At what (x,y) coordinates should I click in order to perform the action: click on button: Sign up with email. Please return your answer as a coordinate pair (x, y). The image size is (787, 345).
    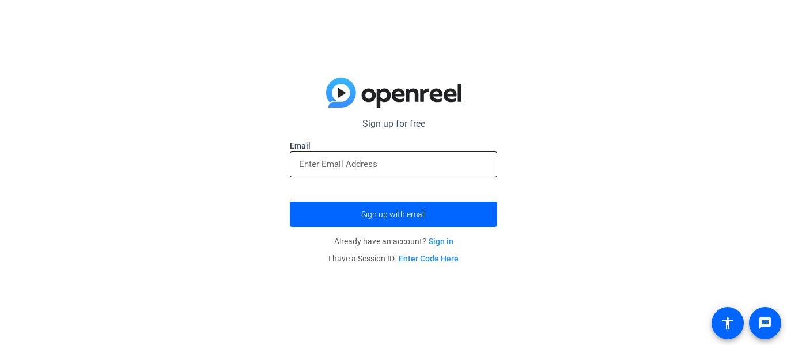
    Looking at the image, I should click on (394, 214).